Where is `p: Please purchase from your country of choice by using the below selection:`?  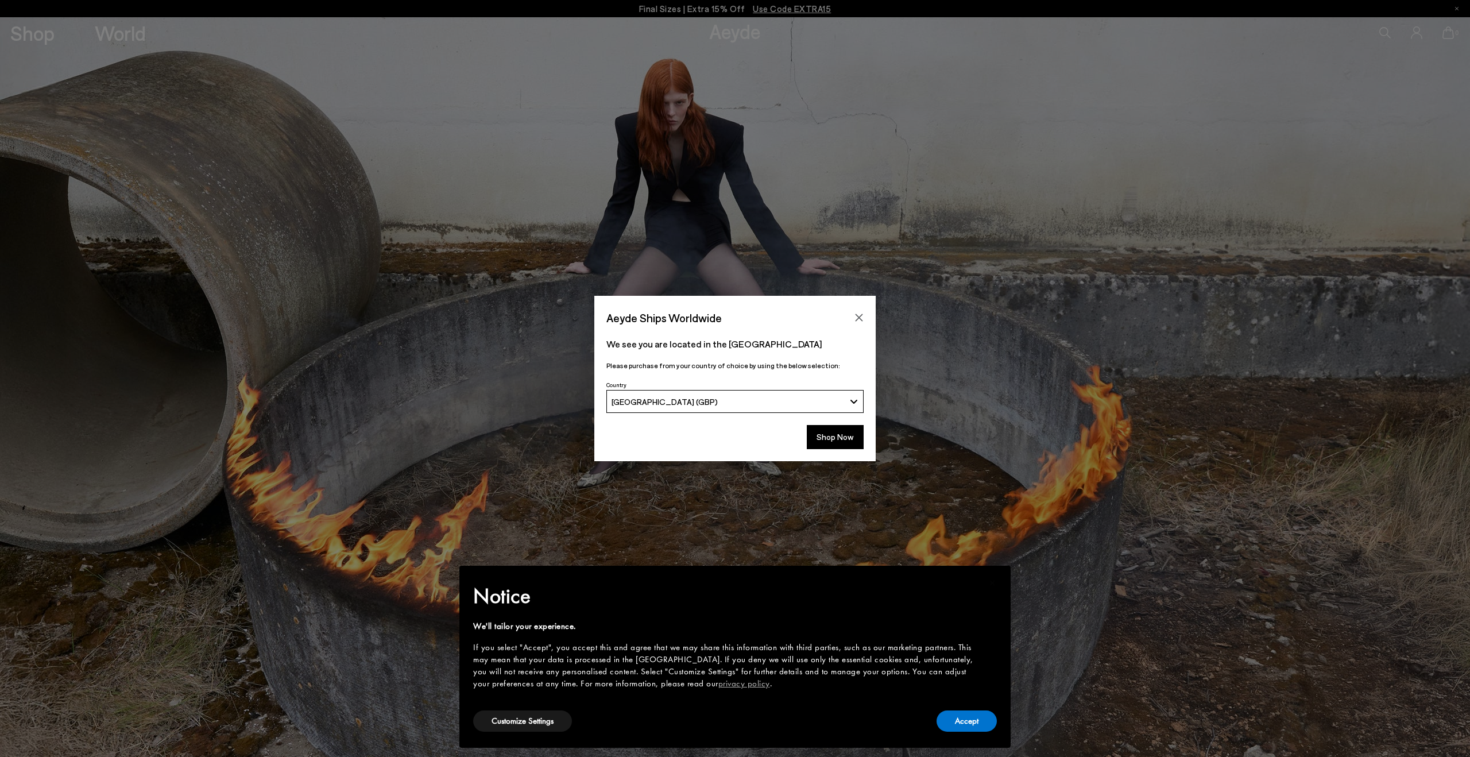
p: Please purchase from your country of choice by using the below selection: is located at coordinates (735, 365).